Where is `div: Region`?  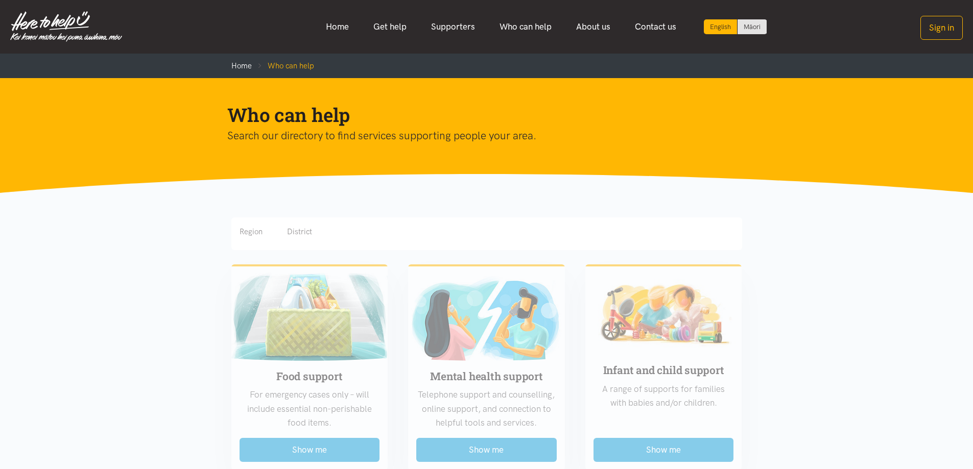 div: Region is located at coordinates (251, 232).